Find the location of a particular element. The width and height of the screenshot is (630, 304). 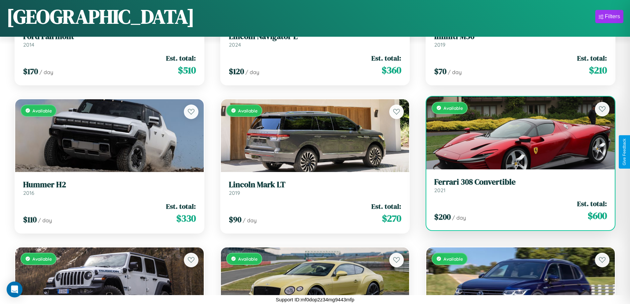

h3: Hummer H2 is located at coordinates (110, 185).